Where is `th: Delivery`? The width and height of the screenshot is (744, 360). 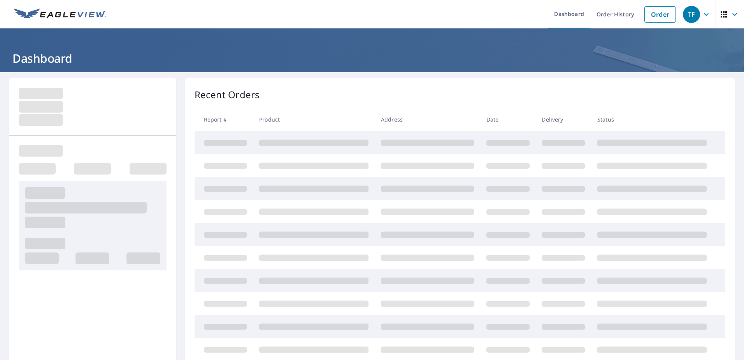
th: Delivery is located at coordinates (563, 119).